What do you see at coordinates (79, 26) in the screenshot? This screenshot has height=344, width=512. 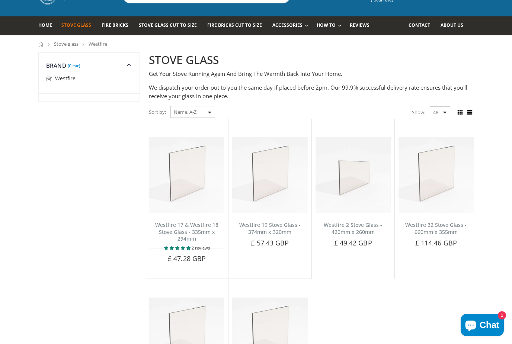 I see `a: Stove Glass` at bounding box center [79, 26].